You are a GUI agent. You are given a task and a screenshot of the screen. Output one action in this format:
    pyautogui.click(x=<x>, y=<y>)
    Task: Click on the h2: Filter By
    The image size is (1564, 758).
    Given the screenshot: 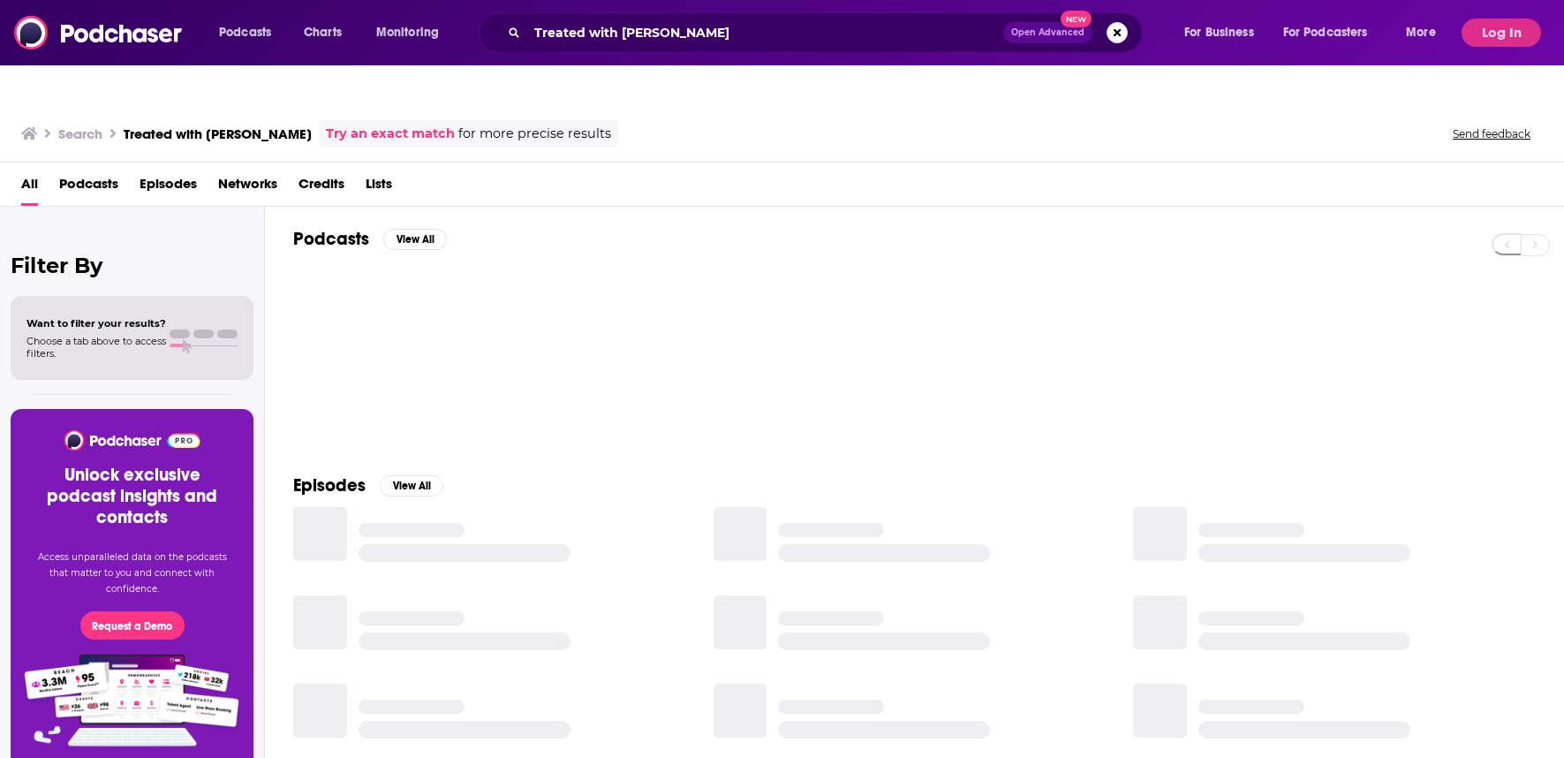 What is the action you would take?
    pyautogui.click(x=132, y=265)
    